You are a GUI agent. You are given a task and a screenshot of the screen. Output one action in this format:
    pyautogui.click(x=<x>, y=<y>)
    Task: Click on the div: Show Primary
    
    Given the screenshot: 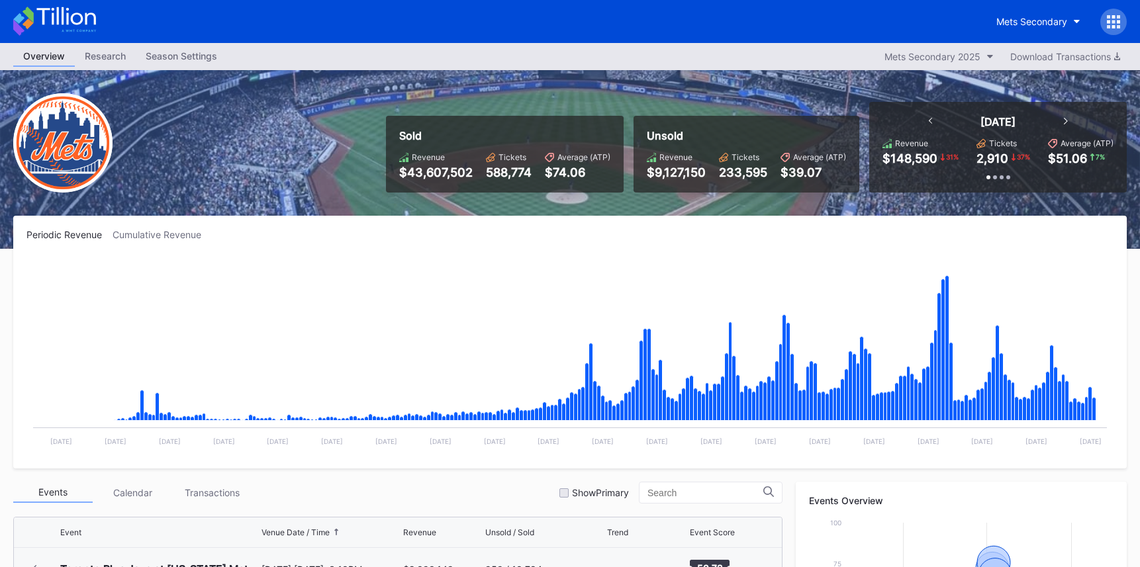 What is the action you would take?
    pyautogui.click(x=600, y=492)
    